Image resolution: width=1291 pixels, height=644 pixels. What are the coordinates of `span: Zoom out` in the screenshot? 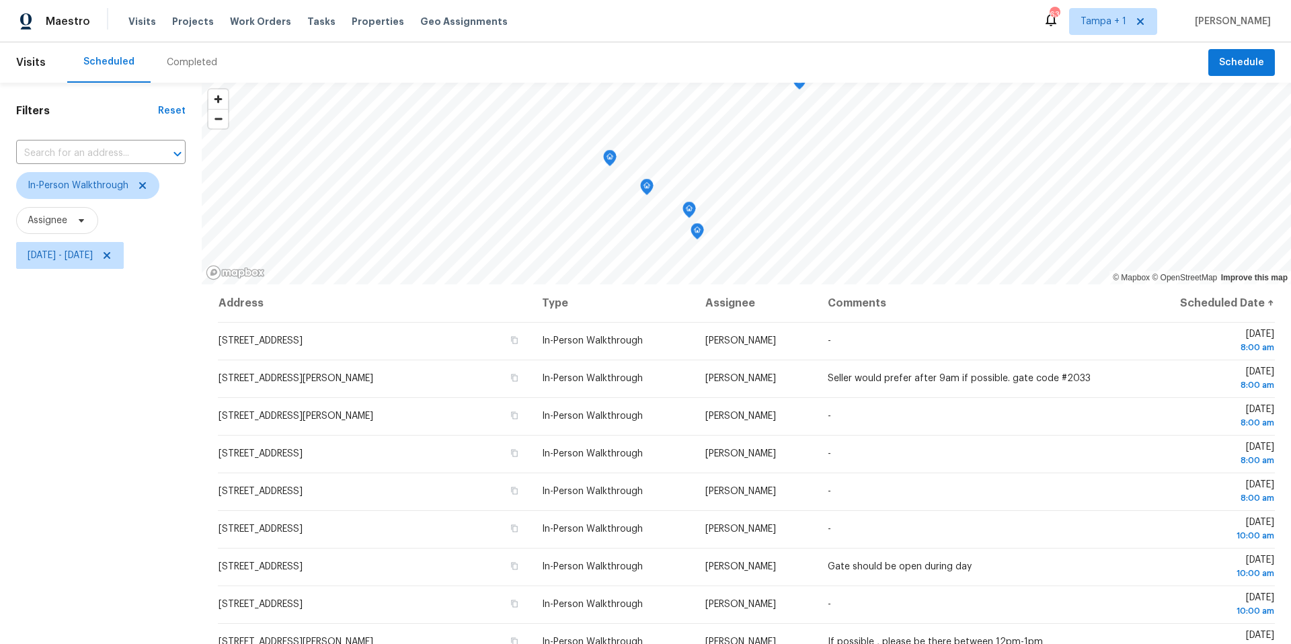 It's located at (218, 119).